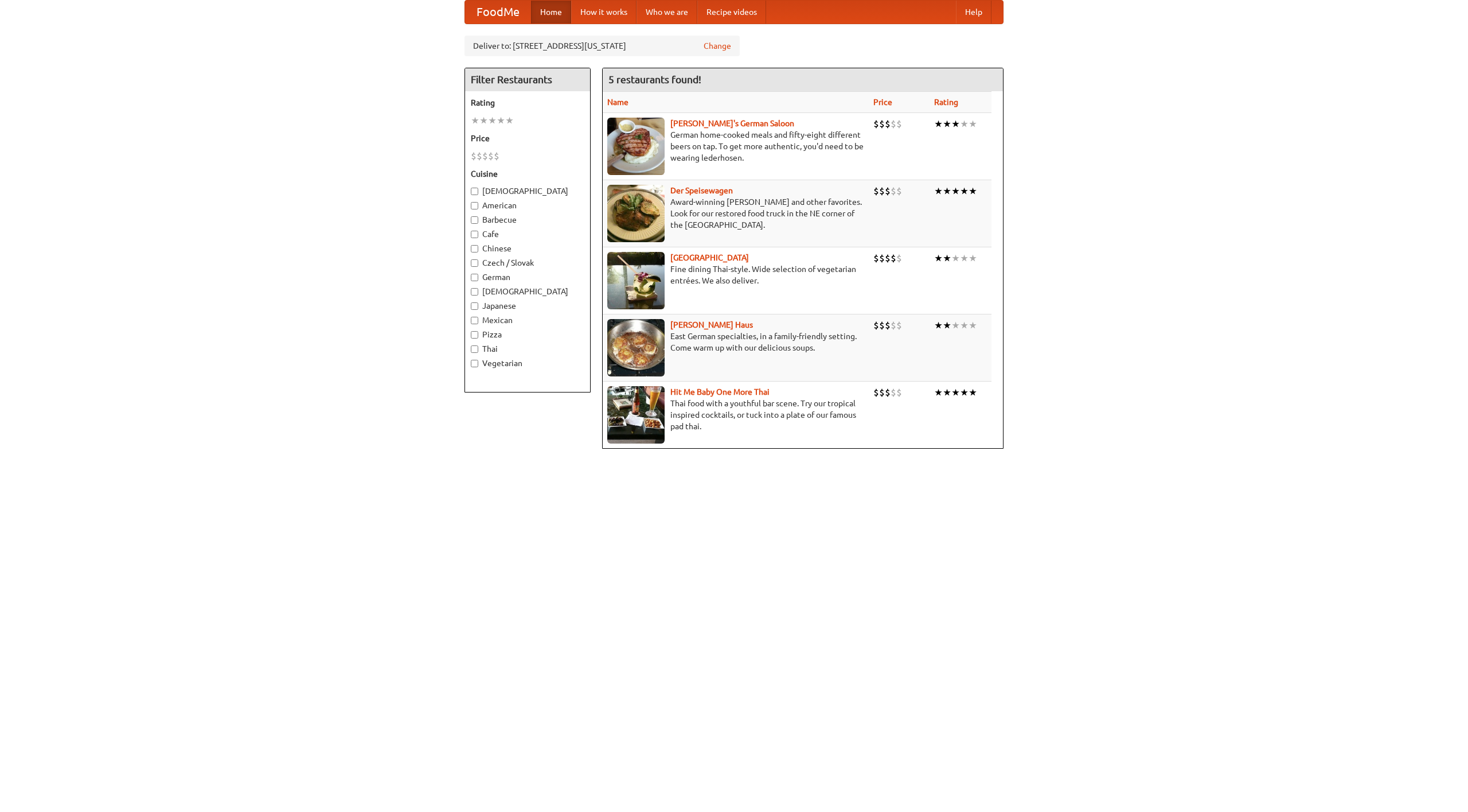  Describe the element at coordinates (528, 79) in the screenshot. I see `h4: Filter Restaurants` at that location.